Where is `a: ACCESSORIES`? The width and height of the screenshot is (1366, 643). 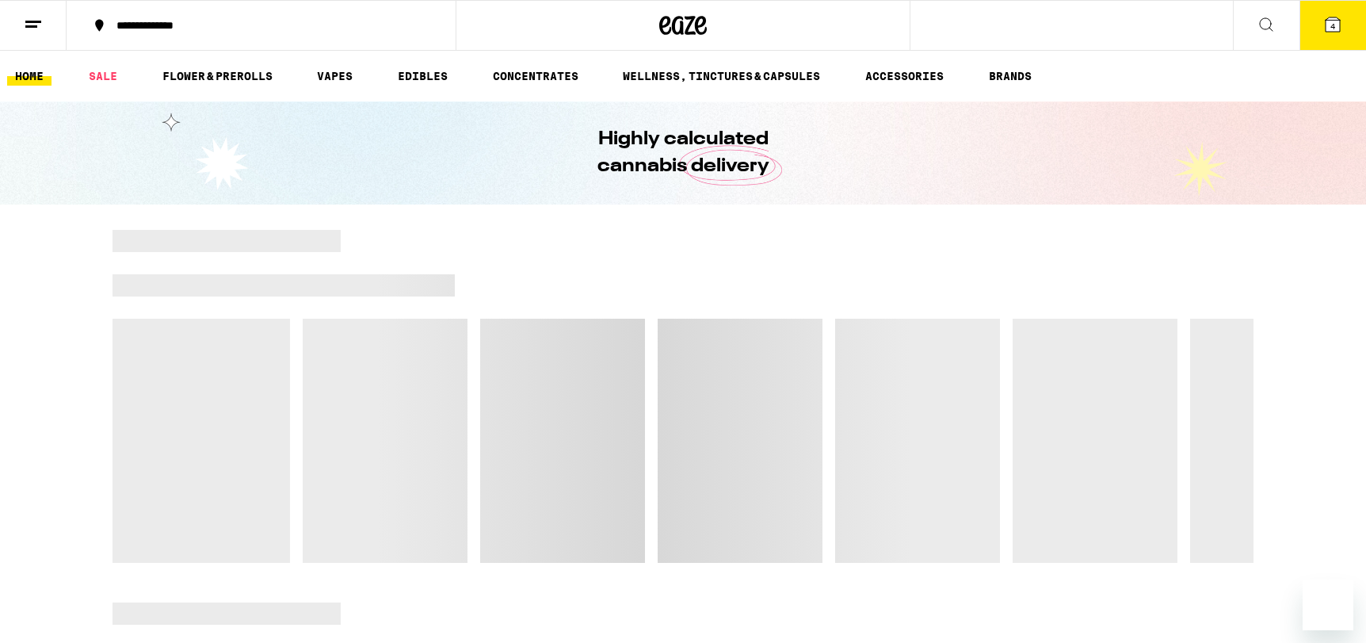
a: ACCESSORIES is located at coordinates (904, 76).